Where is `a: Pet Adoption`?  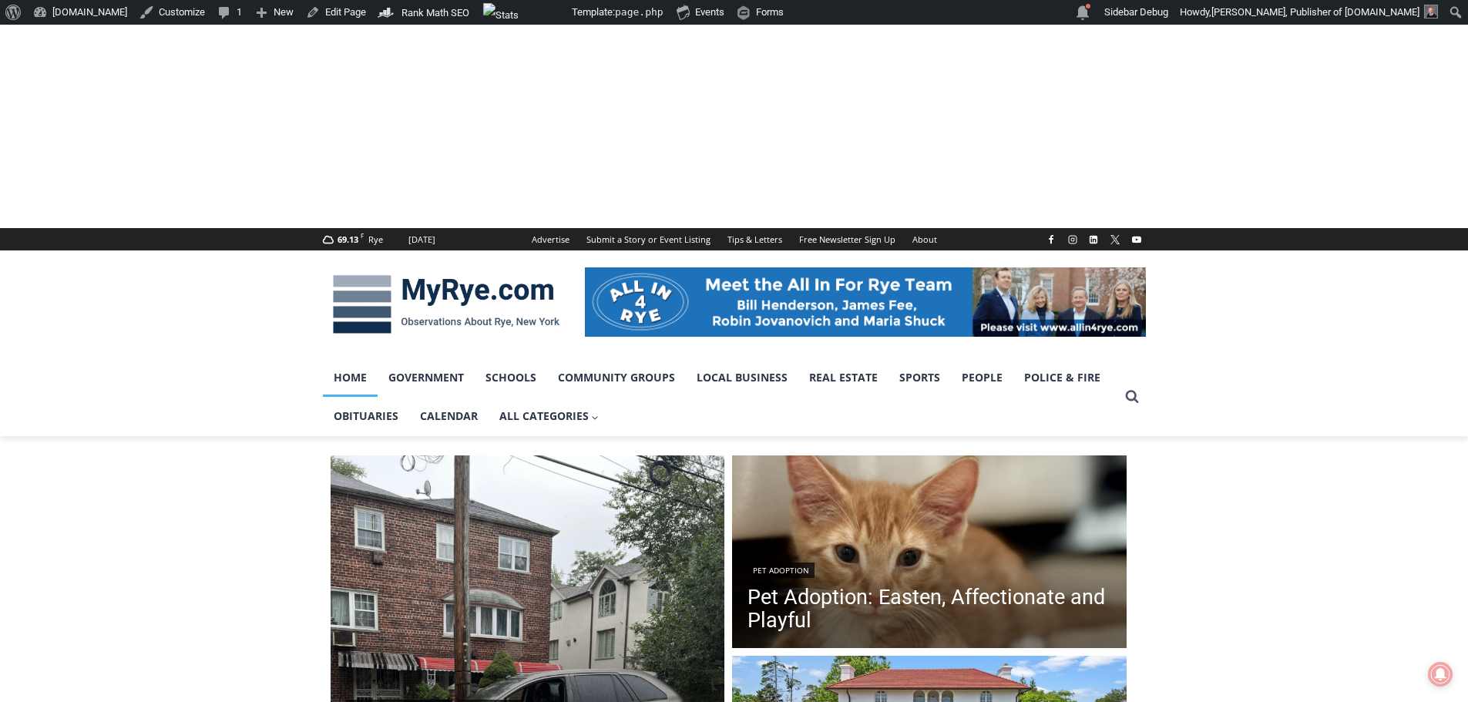 a: Pet Adoption is located at coordinates (781, 570).